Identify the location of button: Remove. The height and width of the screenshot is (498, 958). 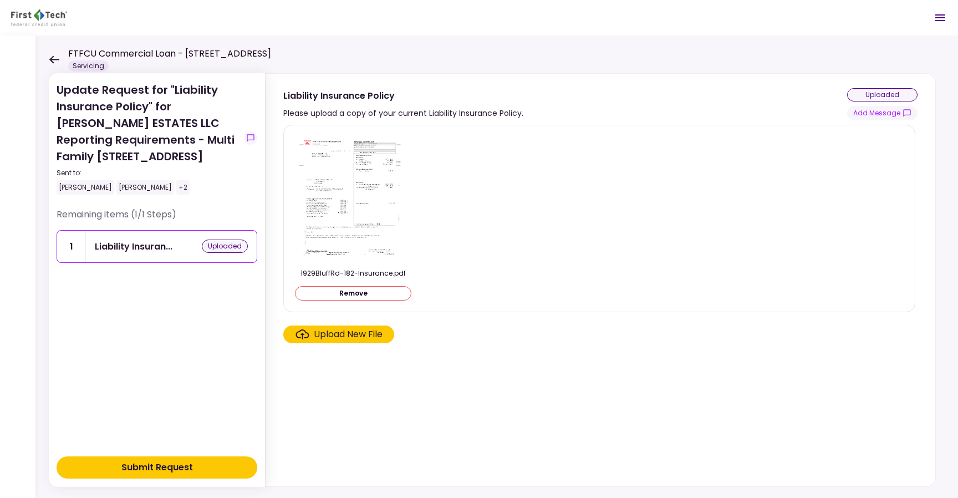
(353, 293).